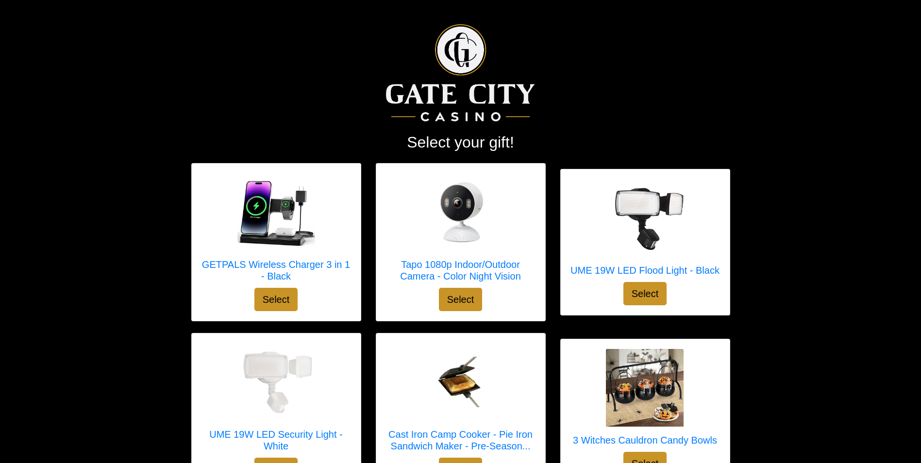  What do you see at coordinates (460, 73) in the screenshot?
I see `img: Logo` at bounding box center [460, 73].